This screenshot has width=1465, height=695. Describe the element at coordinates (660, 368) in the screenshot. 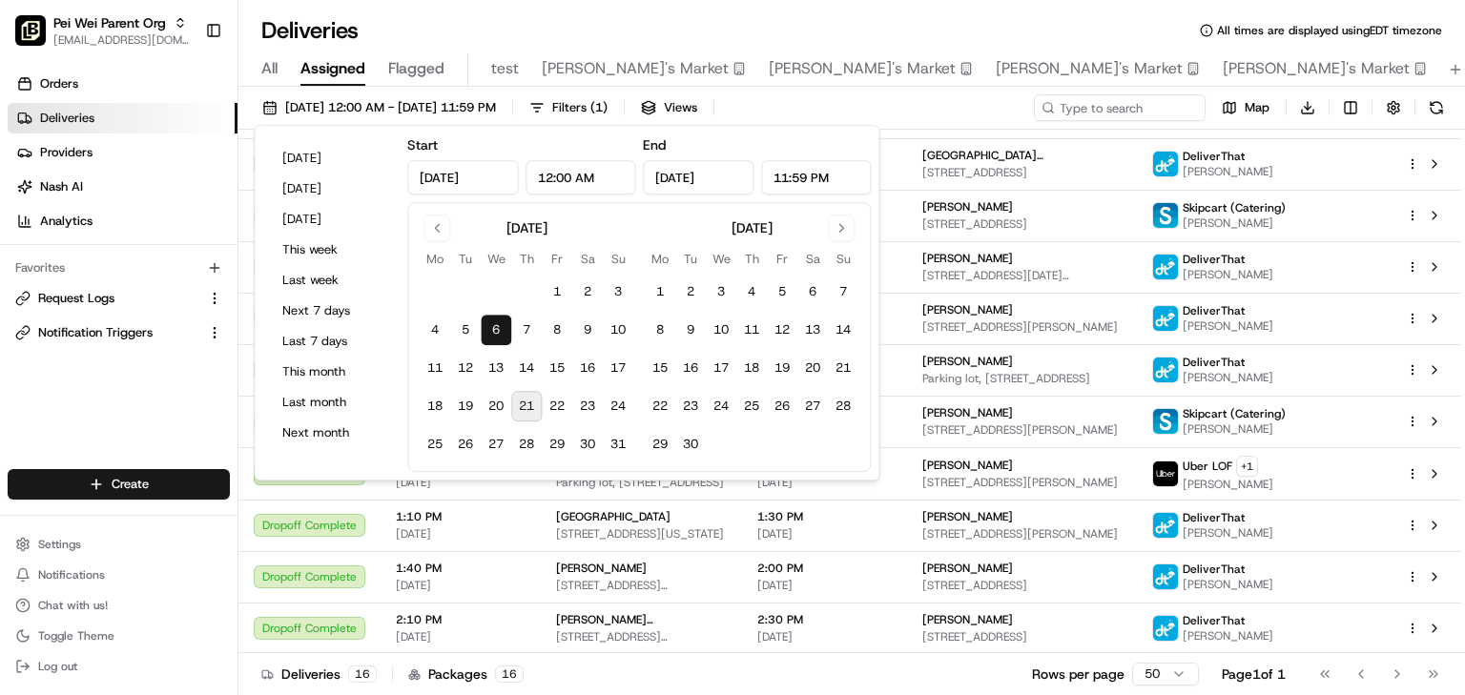

I see `button: 15` at that location.